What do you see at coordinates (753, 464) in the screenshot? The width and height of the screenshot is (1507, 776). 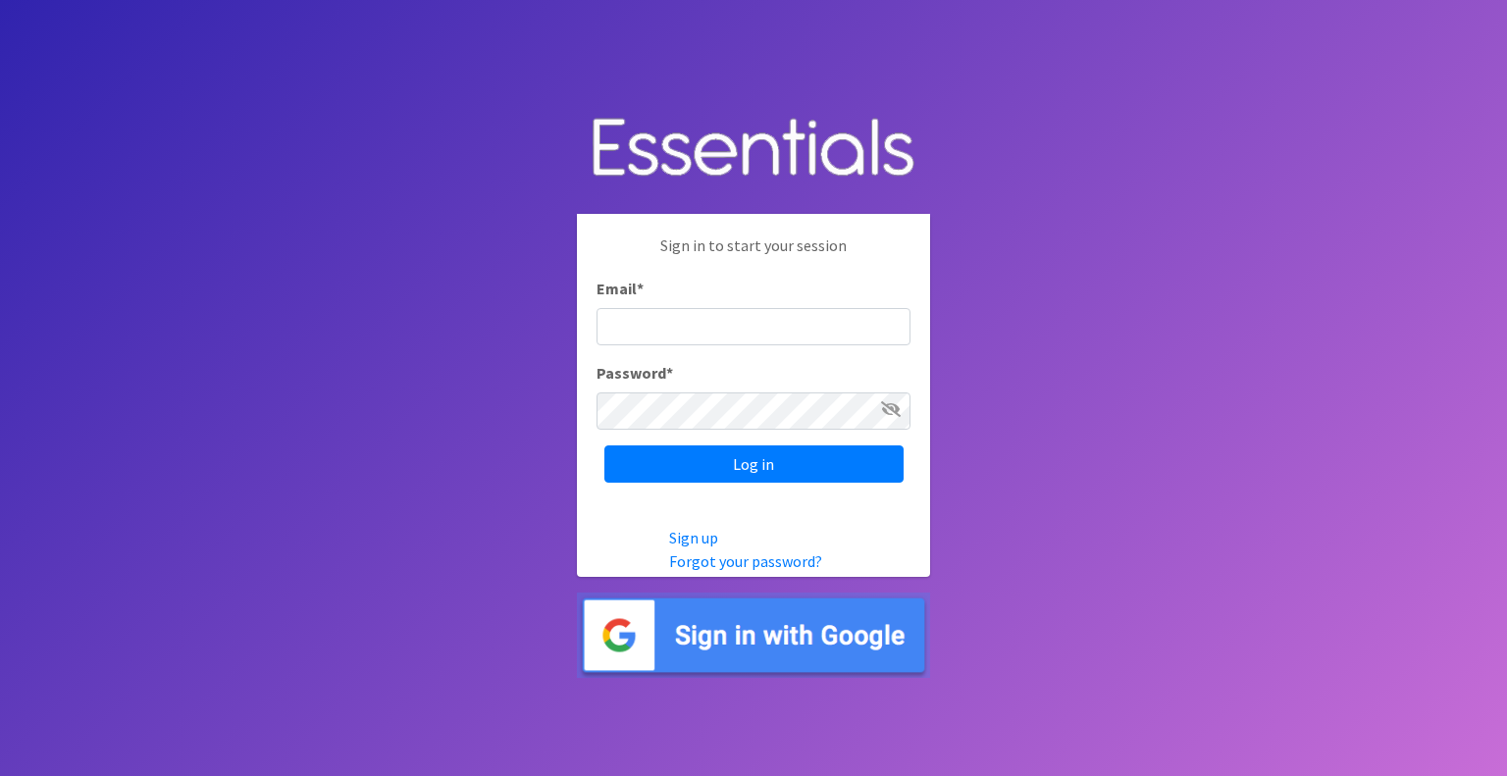 I see `input: Log in` at bounding box center [753, 464].